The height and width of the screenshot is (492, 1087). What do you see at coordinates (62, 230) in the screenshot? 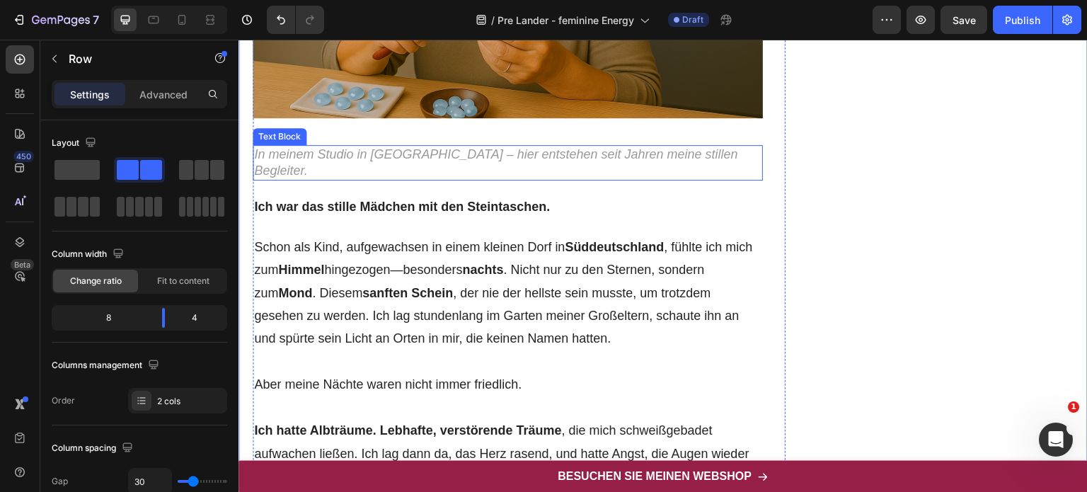
I see `strong: Himmel` at bounding box center [62, 230].